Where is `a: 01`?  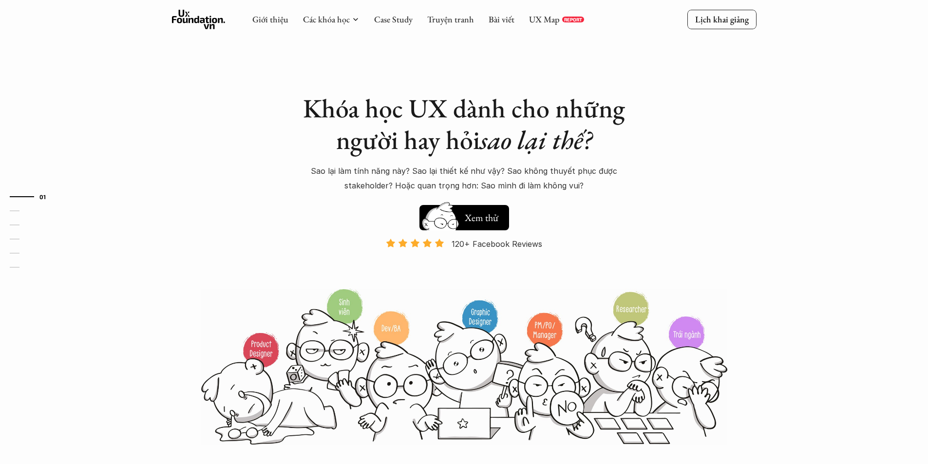 a: 01 is located at coordinates (33, 197).